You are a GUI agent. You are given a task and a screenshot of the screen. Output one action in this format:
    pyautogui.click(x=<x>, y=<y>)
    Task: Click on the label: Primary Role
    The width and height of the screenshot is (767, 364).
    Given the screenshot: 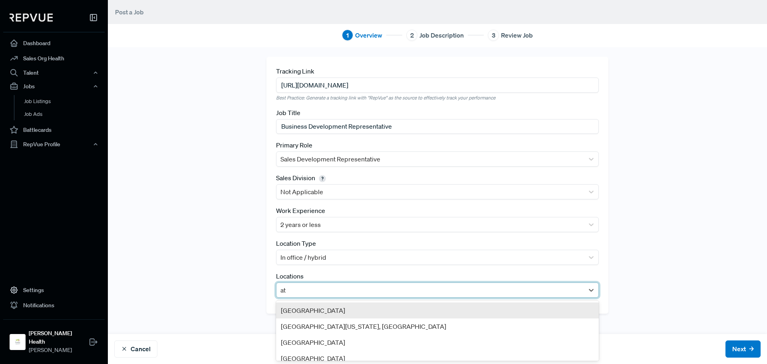 What is the action you would take?
    pyautogui.click(x=294, y=145)
    